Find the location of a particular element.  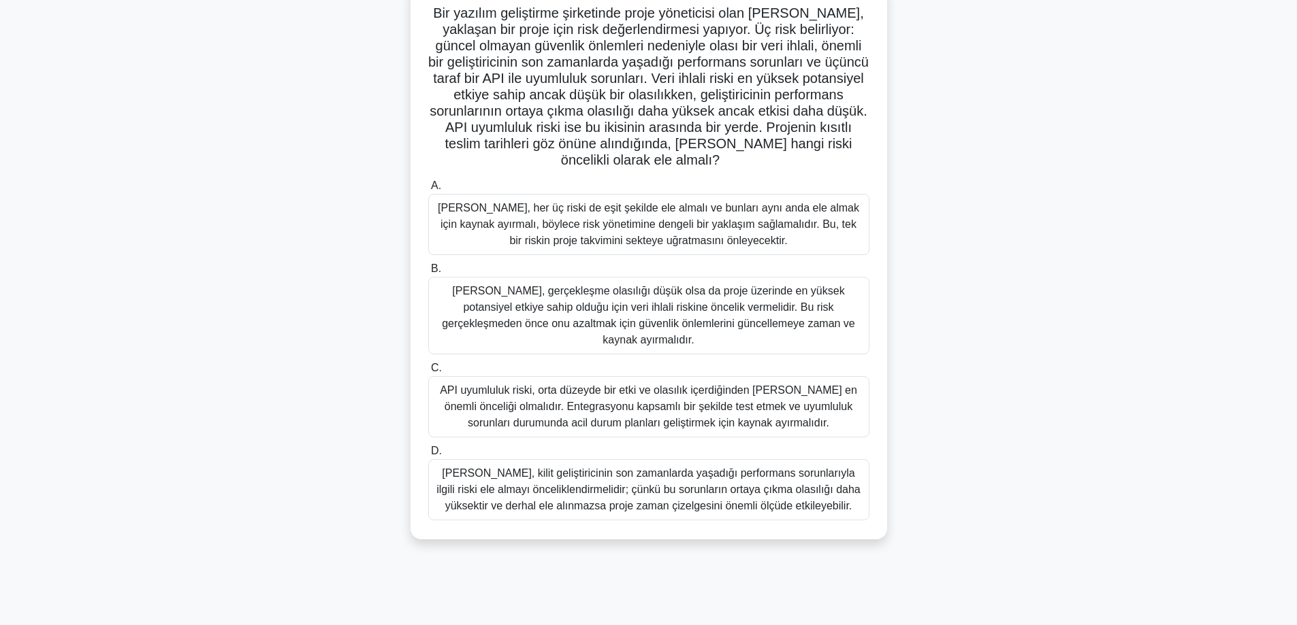

font: A. is located at coordinates (436, 185).